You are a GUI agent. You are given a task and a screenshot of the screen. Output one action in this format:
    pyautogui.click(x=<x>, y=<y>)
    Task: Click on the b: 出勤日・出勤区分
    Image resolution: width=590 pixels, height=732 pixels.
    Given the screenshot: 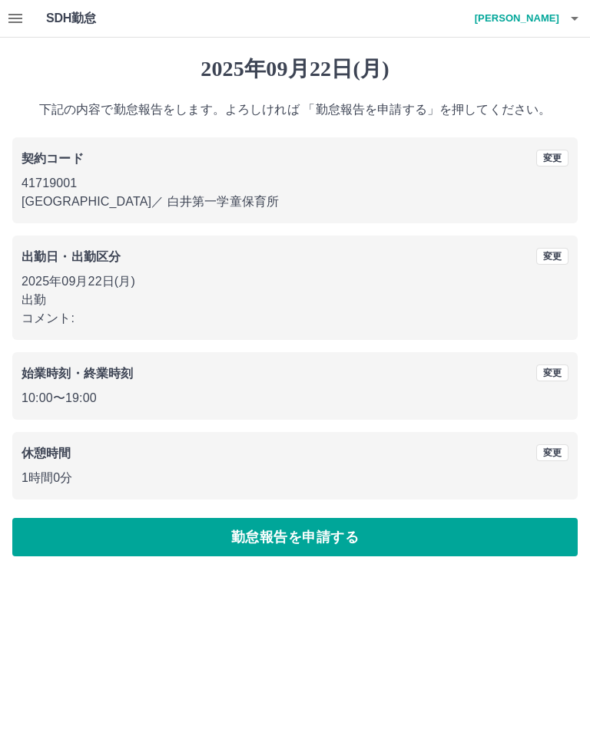 What is the action you would take?
    pyautogui.click(x=71, y=256)
    